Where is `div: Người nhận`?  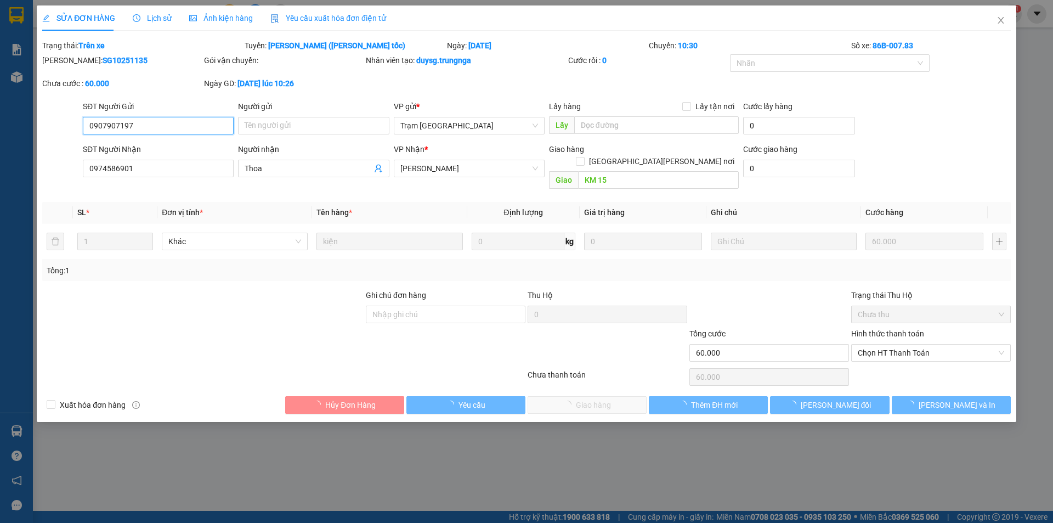
div: Người nhận is located at coordinates (313, 149).